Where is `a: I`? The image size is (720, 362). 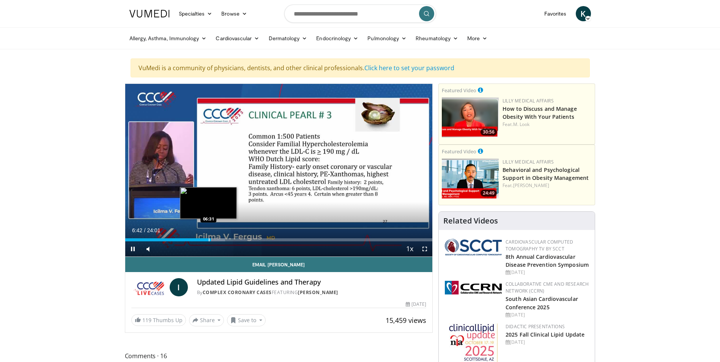
a: I is located at coordinates (179, 287).